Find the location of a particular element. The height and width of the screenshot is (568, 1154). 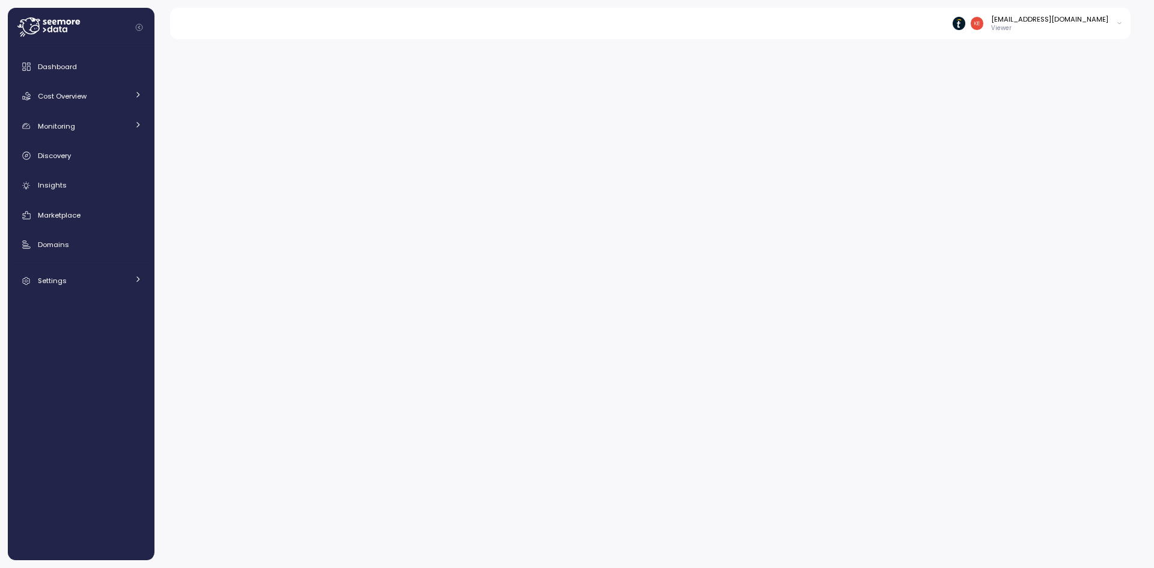

span: Discovery is located at coordinates (54, 156).